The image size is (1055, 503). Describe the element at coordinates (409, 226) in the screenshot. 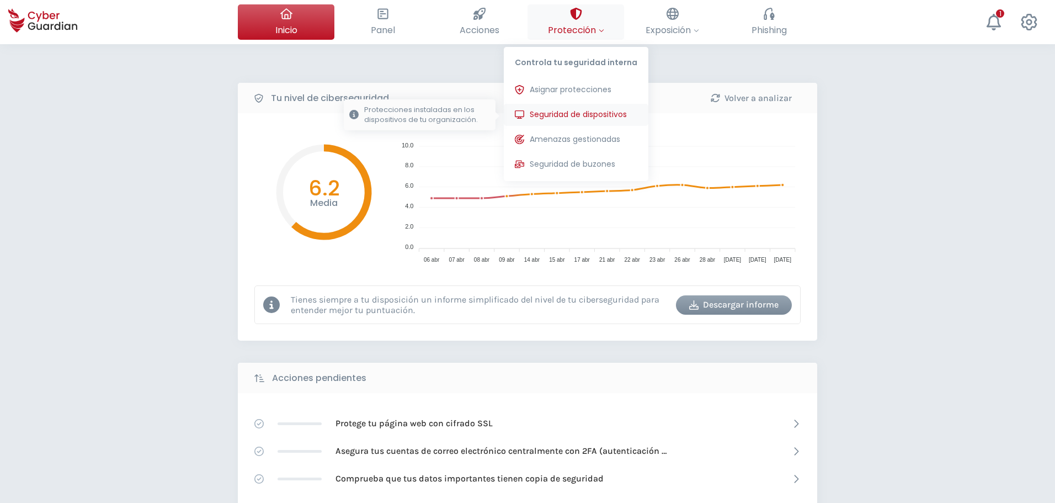

I see `tspan: 2.0` at that location.